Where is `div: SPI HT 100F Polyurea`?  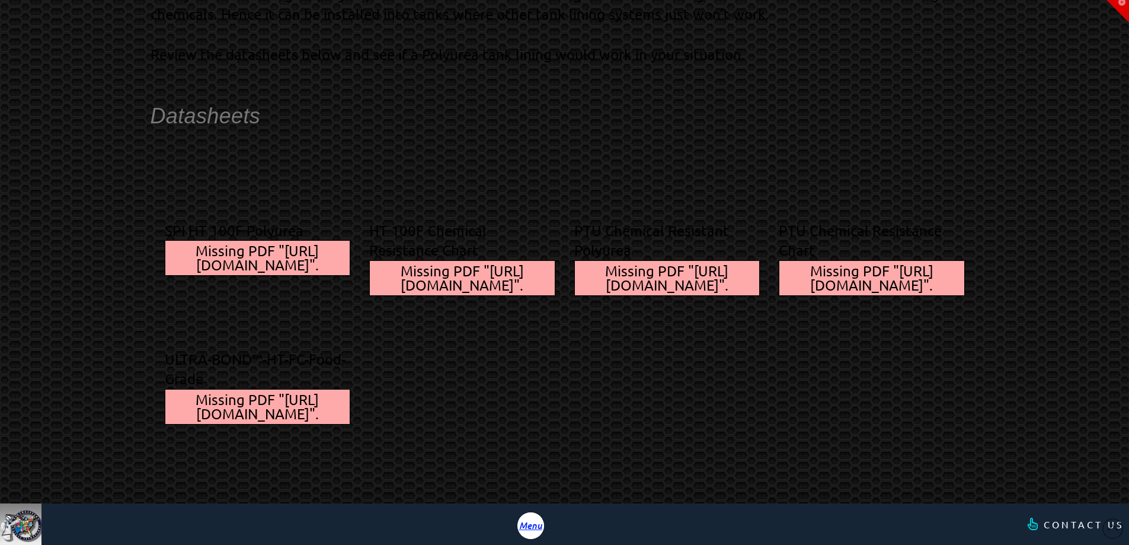 div: SPI HT 100F Polyurea is located at coordinates (258, 231).